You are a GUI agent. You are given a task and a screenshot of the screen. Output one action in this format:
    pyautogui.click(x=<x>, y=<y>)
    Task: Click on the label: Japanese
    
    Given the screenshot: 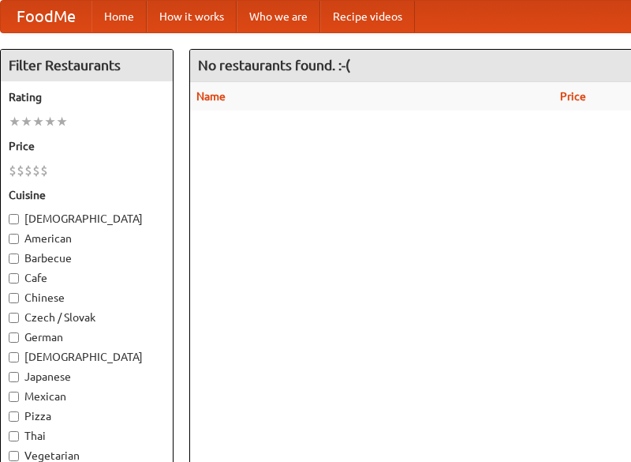 What is the action you would take?
    pyautogui.click(x=87, y=376)
    